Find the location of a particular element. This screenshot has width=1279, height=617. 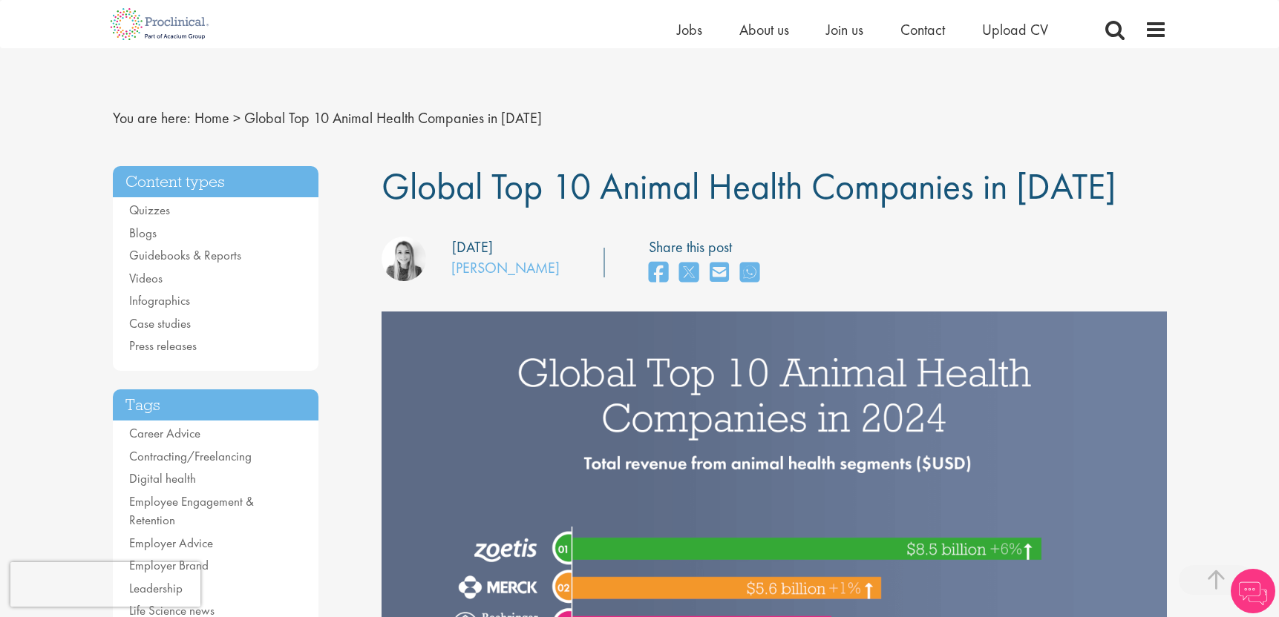

h3: Content types is located at coordinates (216, 182).